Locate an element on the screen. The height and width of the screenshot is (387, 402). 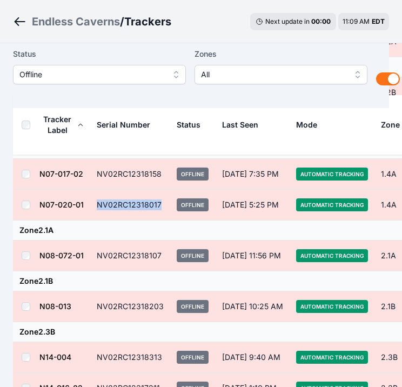
h3: Trackers is located at coordinates (147, 22).